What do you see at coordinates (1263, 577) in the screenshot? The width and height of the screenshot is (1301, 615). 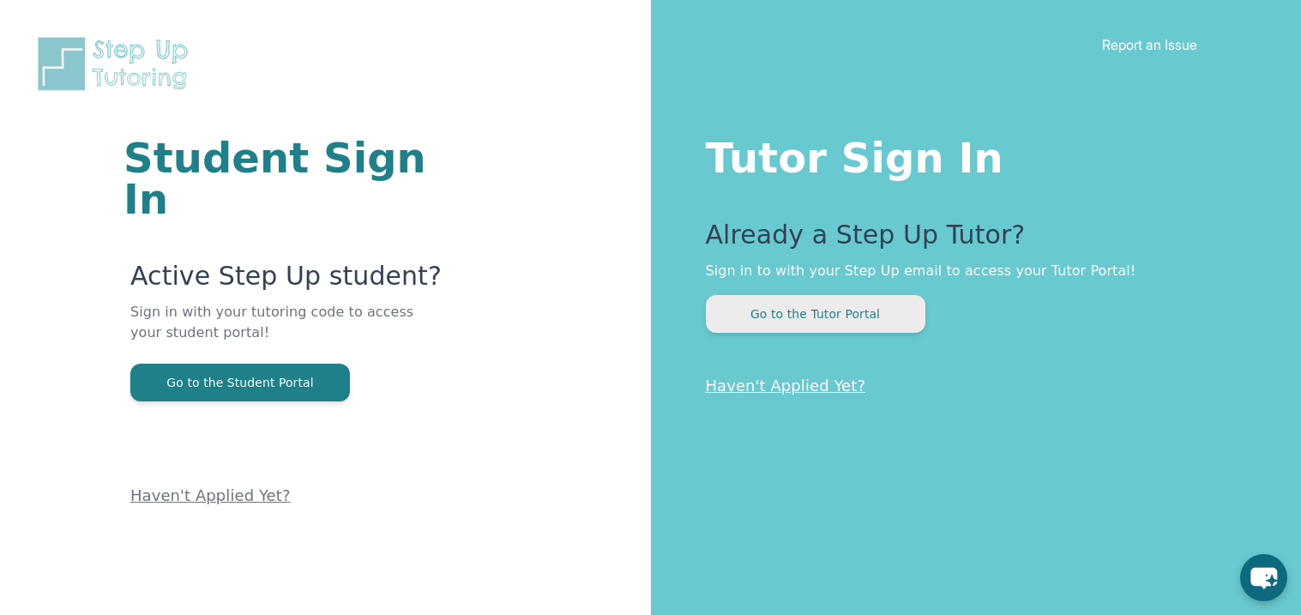 I see `button: chat-button` at bounding box center [1263, 577].